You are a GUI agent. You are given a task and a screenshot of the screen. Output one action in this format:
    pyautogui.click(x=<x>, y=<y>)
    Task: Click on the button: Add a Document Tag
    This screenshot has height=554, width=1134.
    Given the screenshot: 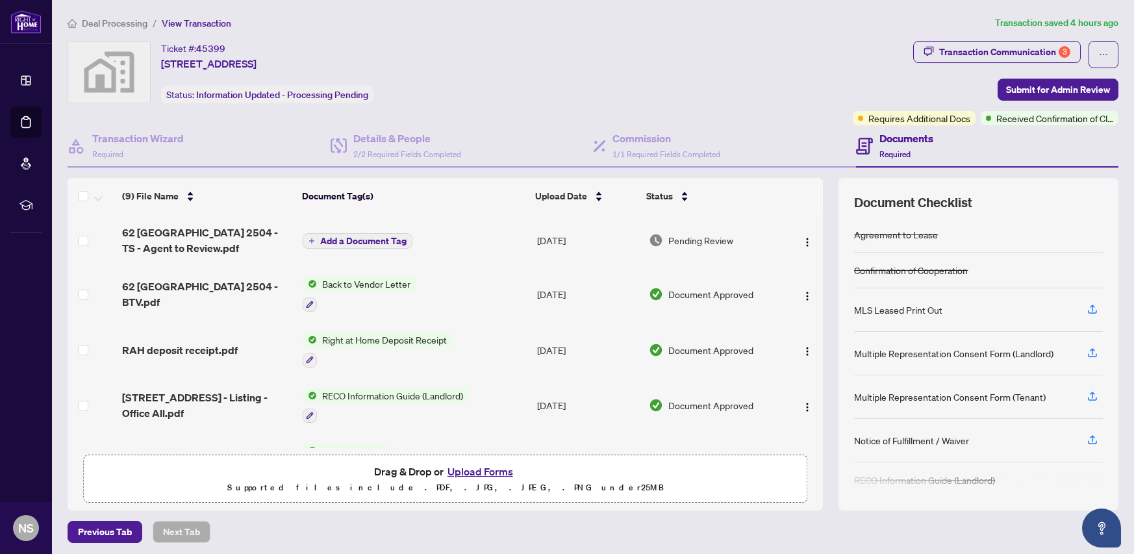 What is the action you would take?
    pyautogui.click(x=357, y=241)
    